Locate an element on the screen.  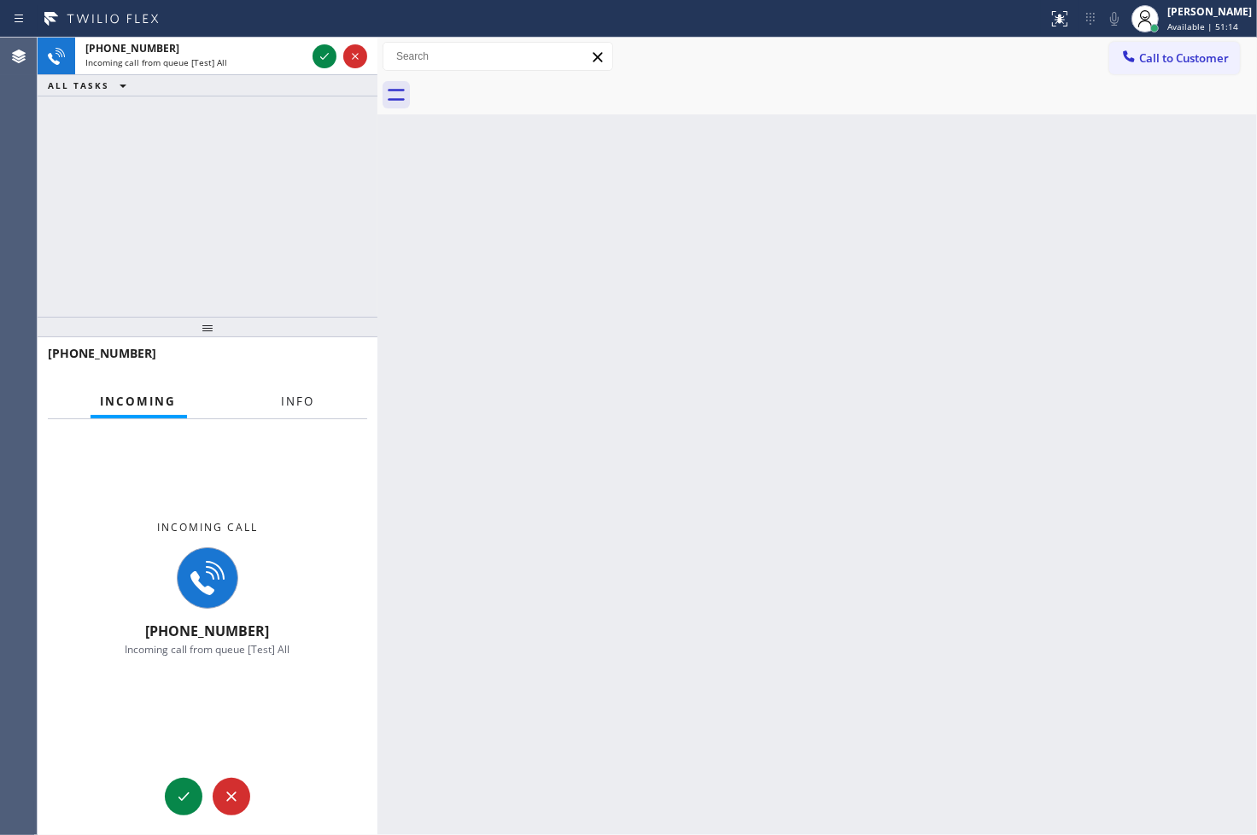
input: Search is located at coordinates (498, 56).